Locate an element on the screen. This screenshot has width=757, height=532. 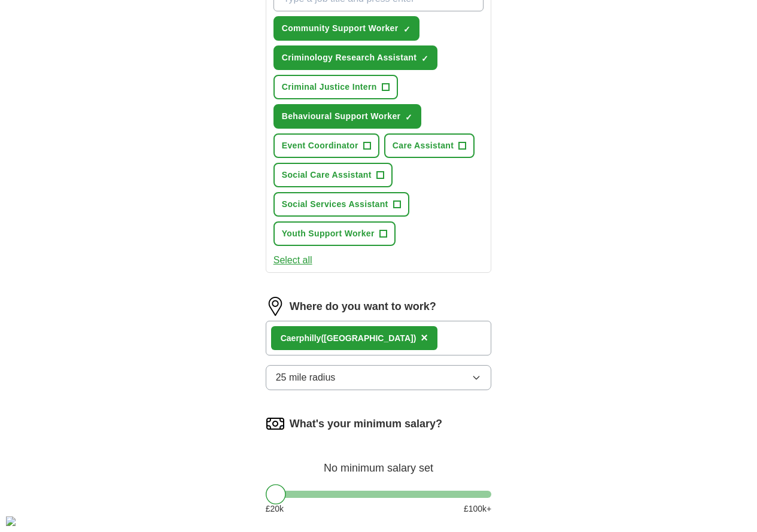
div: y is located at coordinates (348, 338).